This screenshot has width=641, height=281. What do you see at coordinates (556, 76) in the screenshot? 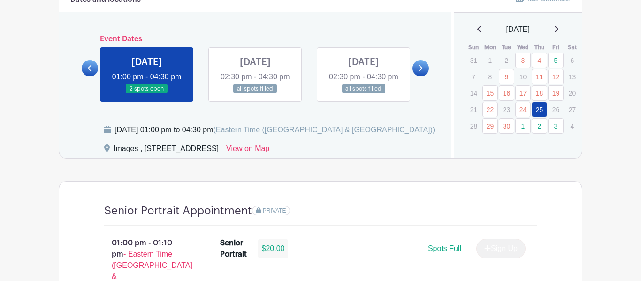
I see `a: 12` at bounding box center [556, 76].